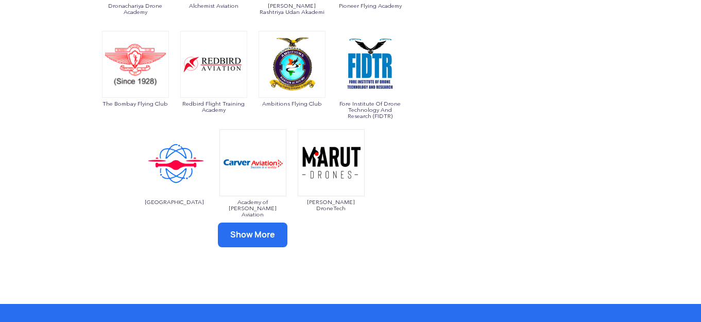 This screenshot has width=701, height=322. I want to click on span: Fore Institute Of Drone Technology And Research (FIDTR), so click(370, 110).